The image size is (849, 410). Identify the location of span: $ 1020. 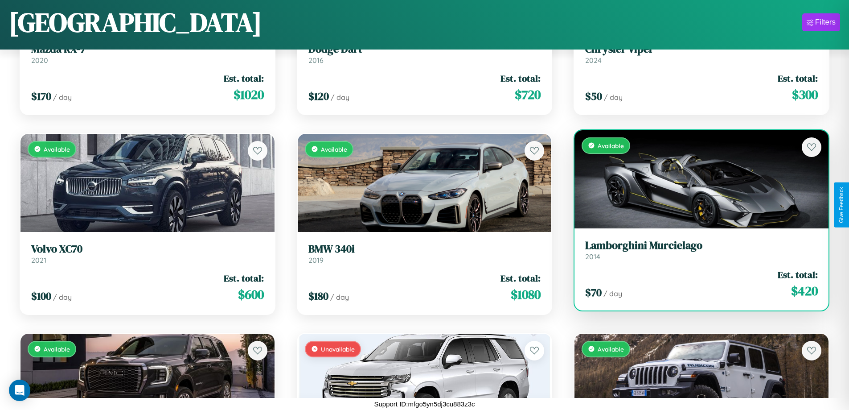
(249, 95).